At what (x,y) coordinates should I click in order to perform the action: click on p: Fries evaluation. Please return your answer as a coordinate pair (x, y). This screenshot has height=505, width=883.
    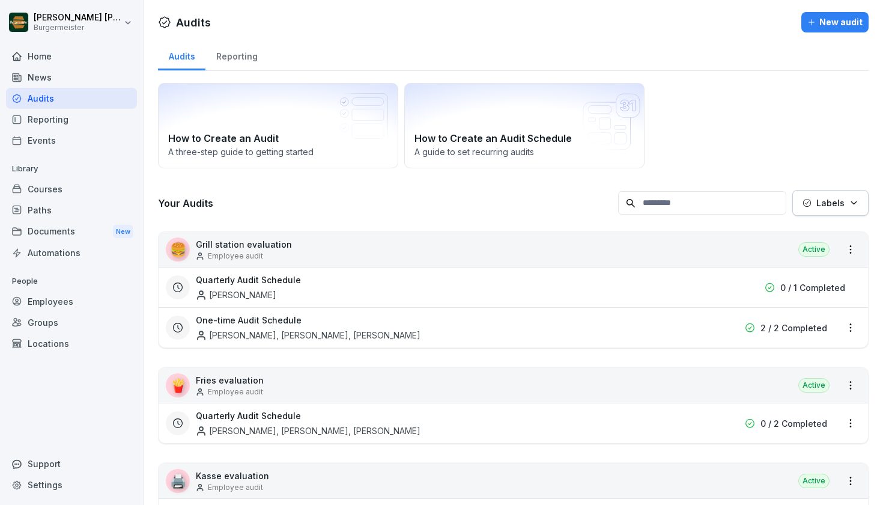
    Looking at the image, I should click on (230, 380).